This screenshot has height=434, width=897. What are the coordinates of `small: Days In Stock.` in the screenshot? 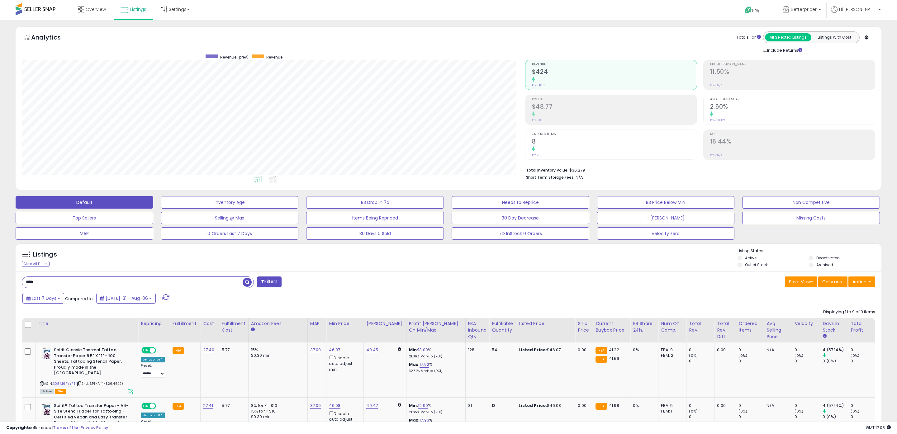 It's located at (825, 336).